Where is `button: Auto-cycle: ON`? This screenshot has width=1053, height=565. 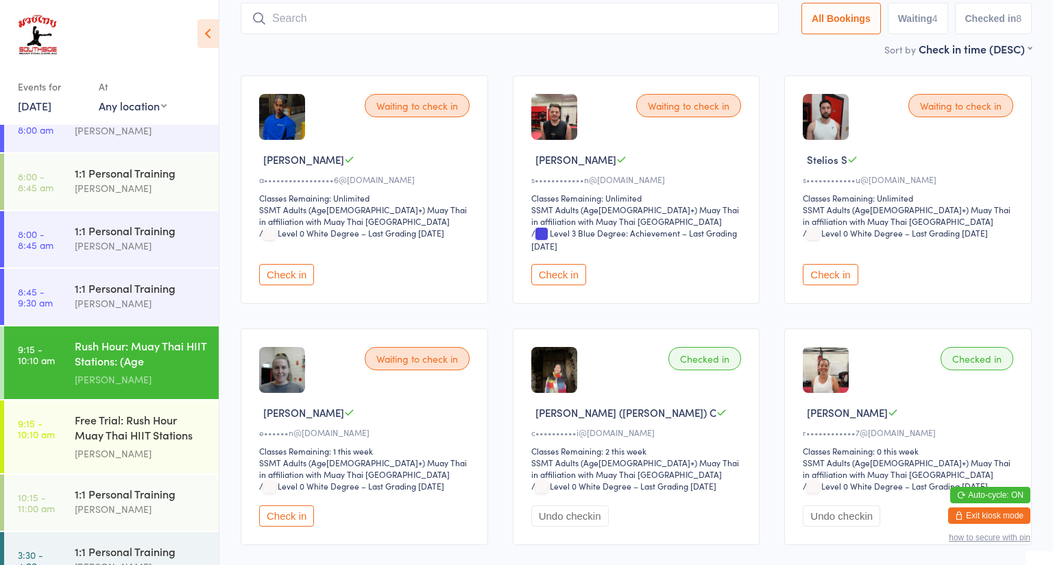 button: Auto-cycle: ON is located at coordinates (990, 495).